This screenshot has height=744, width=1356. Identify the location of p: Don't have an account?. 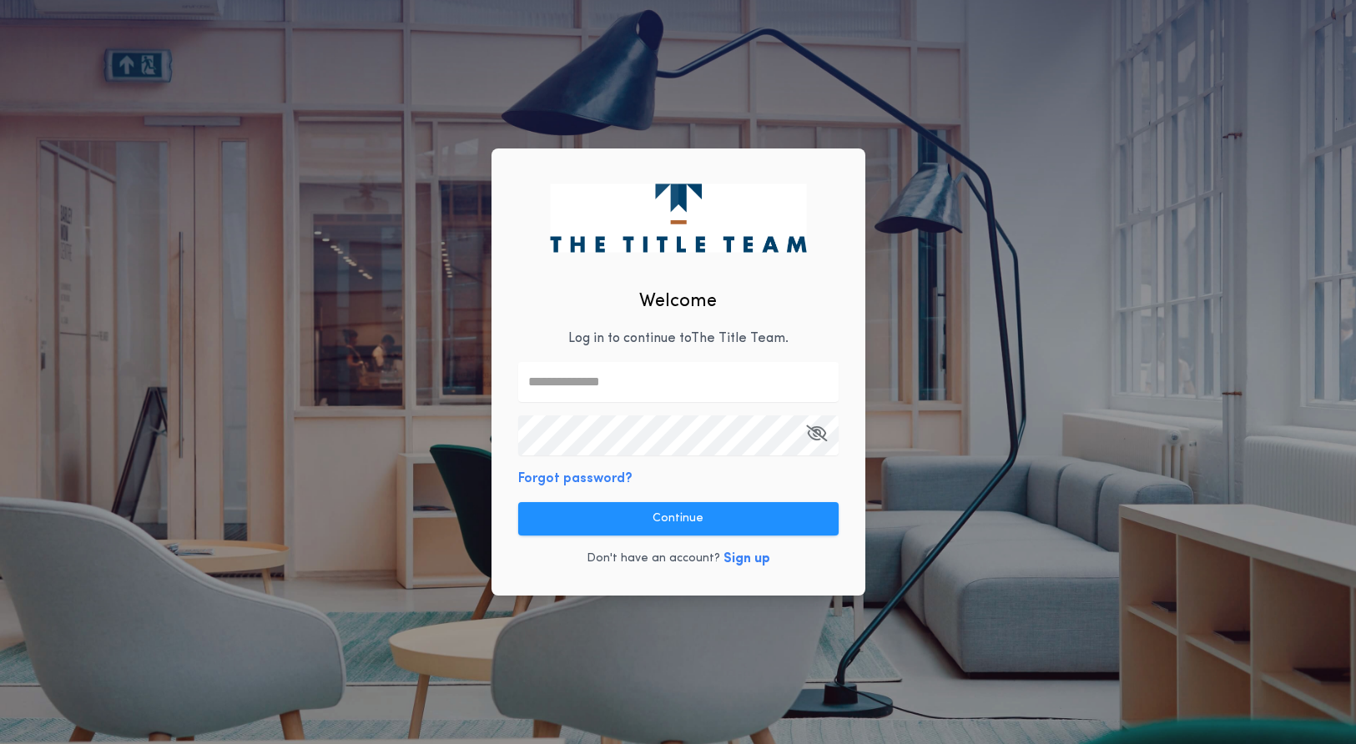
(653, 559).